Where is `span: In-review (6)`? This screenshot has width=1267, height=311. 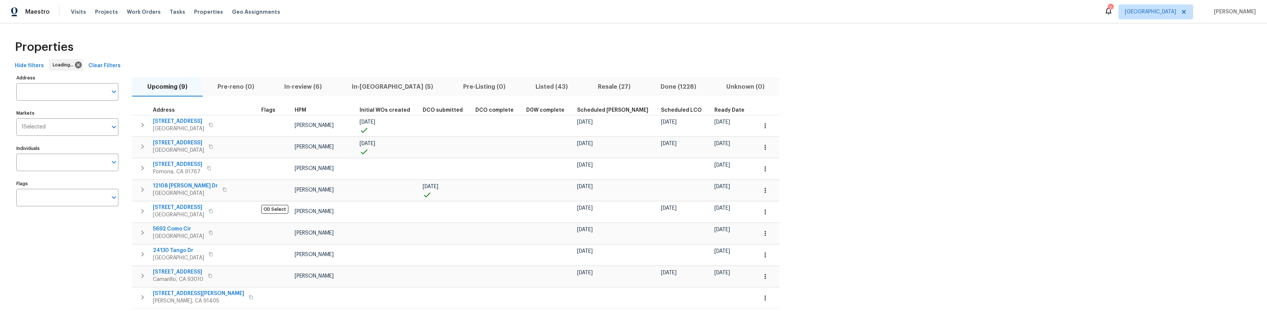
span: In-review (6) is located at coordinates (303, 87).